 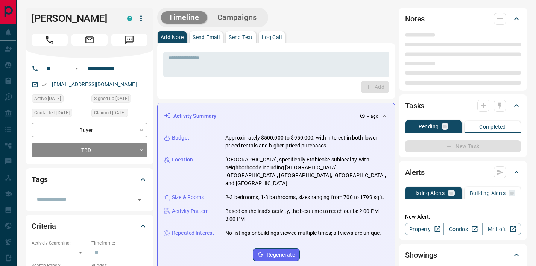 What do you see at coordinates (463, 172) in the screenshot?
I see `div: Alerts` at bounding box center [463, 172].